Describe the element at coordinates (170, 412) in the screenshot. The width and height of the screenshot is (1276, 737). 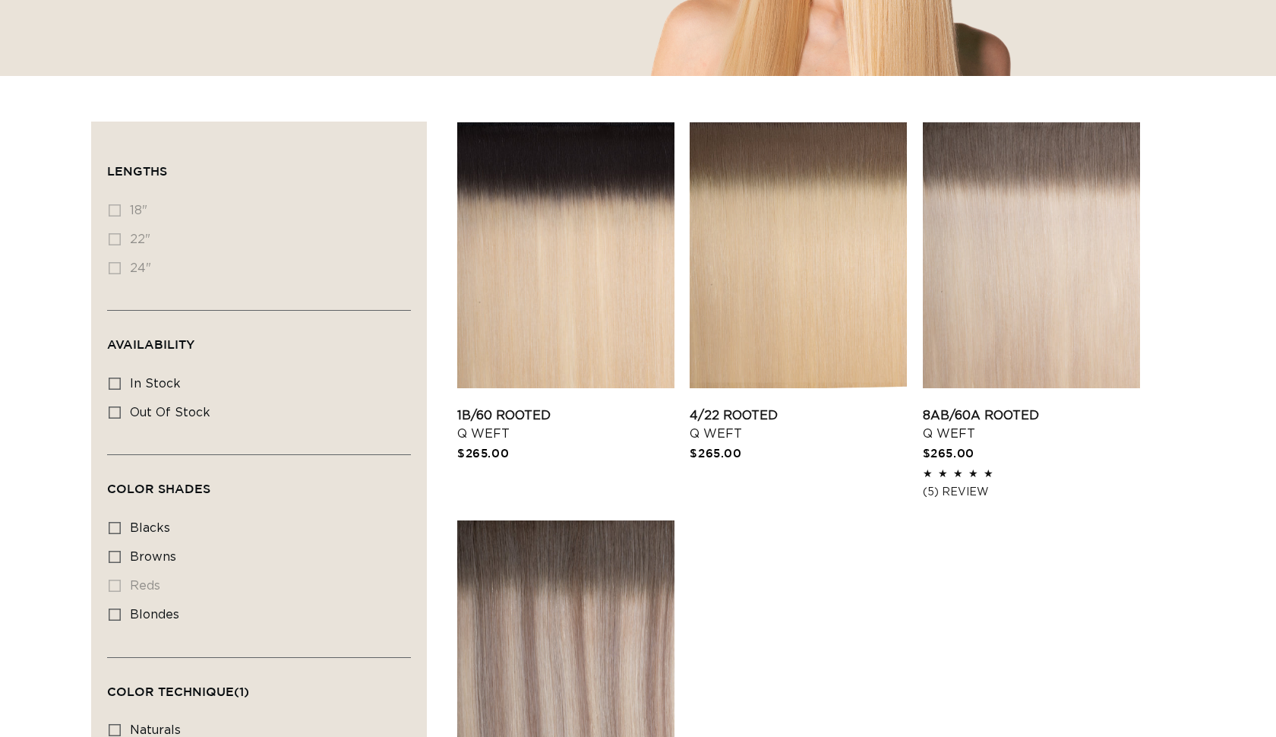
I see `span: Out of stock` at that location.